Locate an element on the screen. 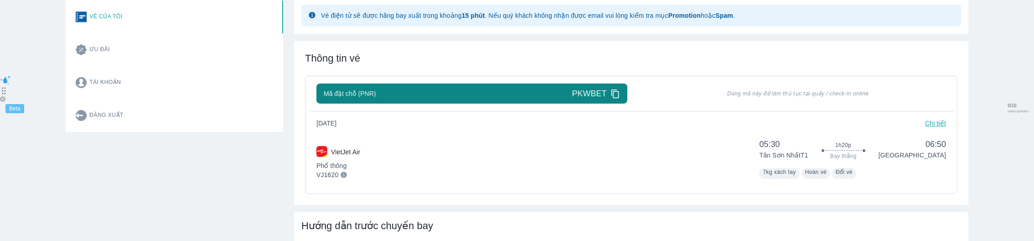  button: Vé của tôi is located at coordinates (150, 17).